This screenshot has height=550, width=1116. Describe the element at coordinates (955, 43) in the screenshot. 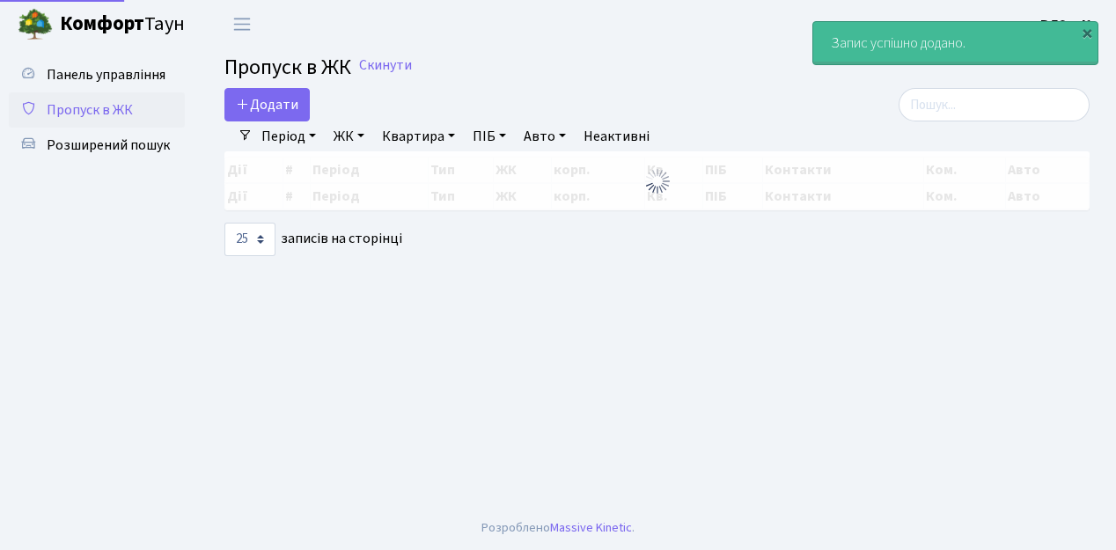

I see `div: Запис успішно додано.` at that location.